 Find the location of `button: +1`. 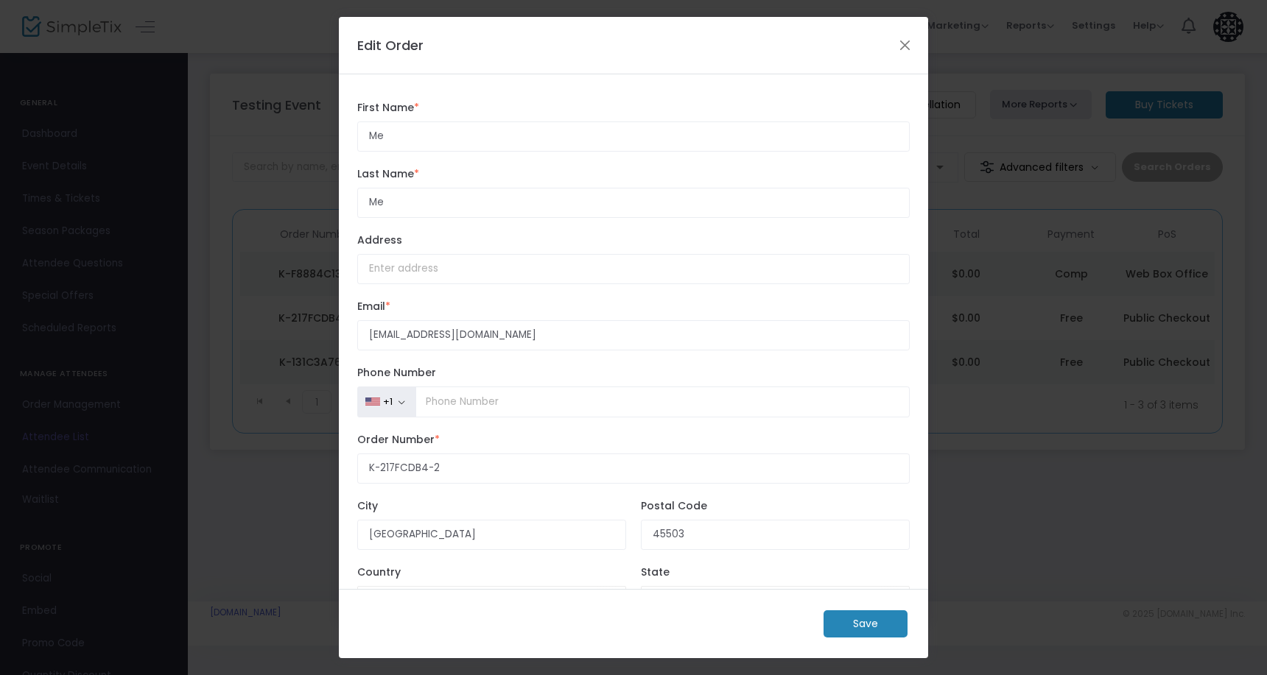

button: +1 is located at coordinates (387, 402).